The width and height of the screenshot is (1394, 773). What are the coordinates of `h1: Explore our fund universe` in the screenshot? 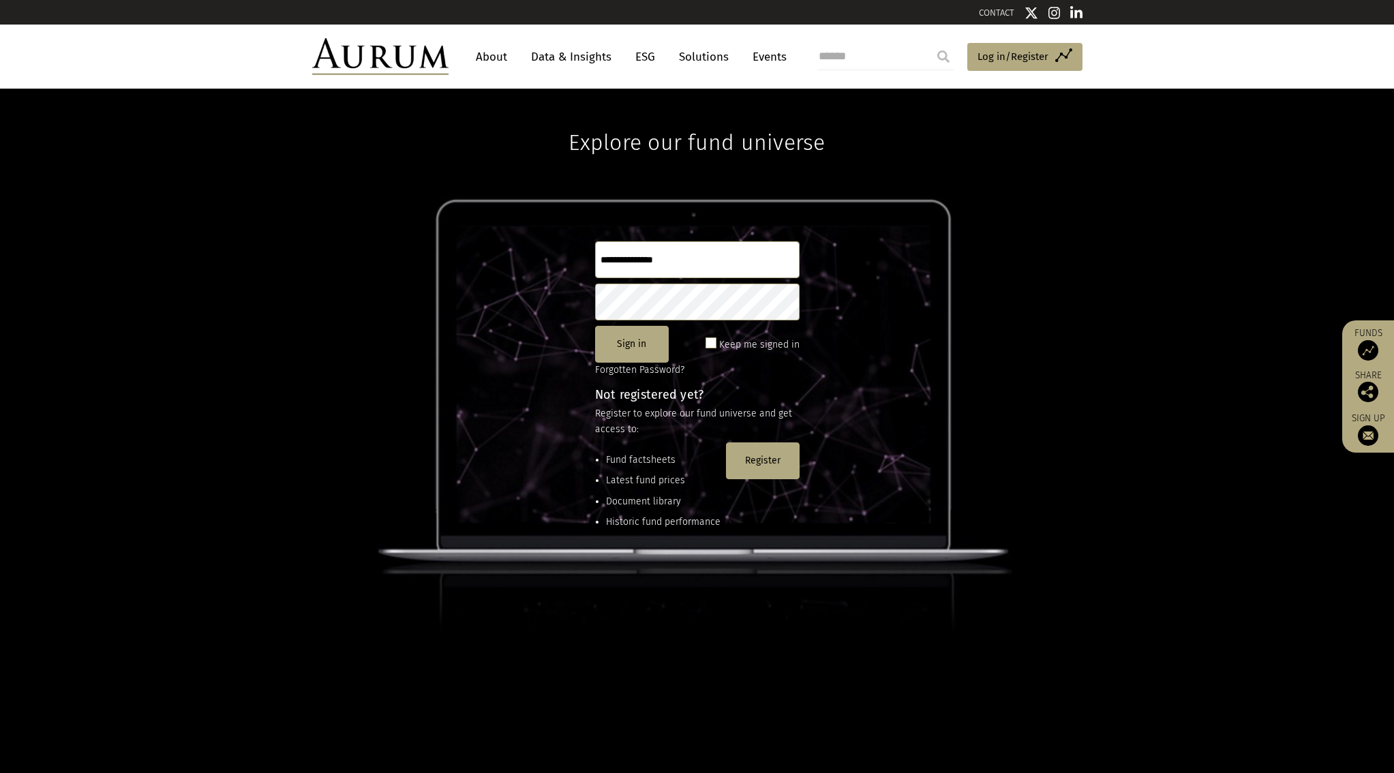 It's located at (696, 122).